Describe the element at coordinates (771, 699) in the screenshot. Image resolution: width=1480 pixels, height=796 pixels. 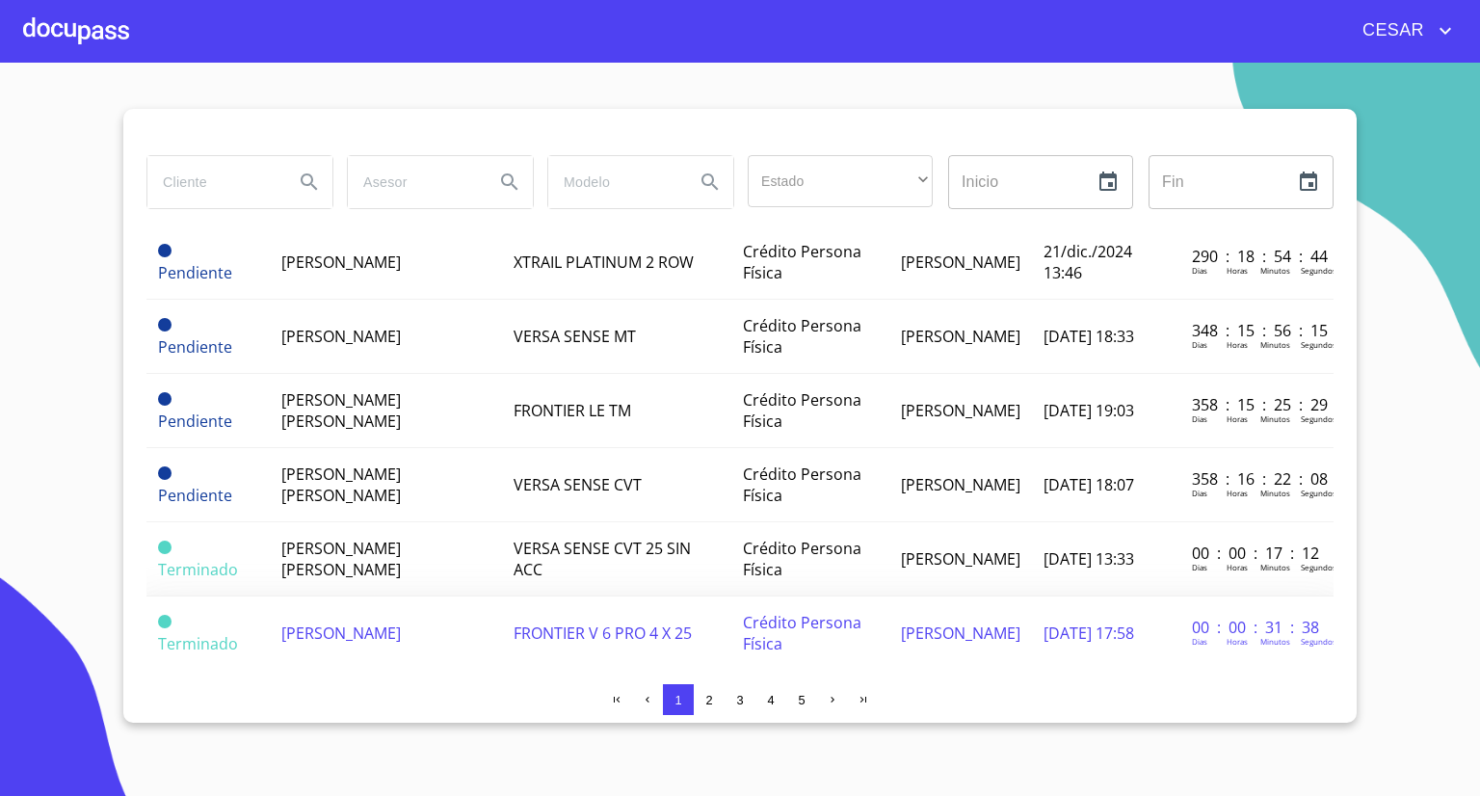
I see `button: 4` at that location.